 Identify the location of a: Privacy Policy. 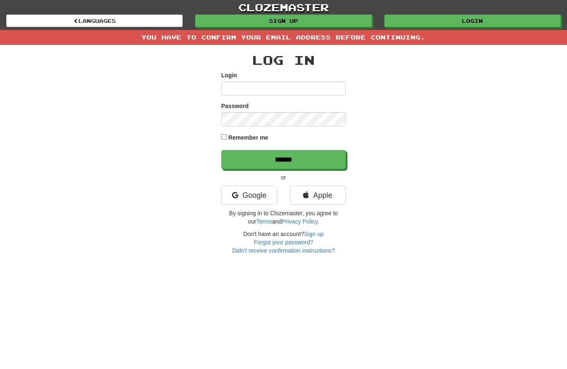
(300, 221).